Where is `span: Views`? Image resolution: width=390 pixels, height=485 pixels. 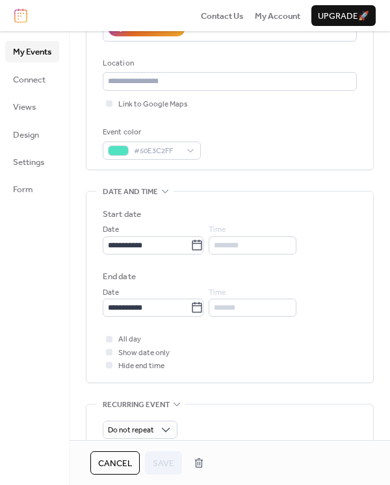
span: Views is located at coordinates (24, 107).